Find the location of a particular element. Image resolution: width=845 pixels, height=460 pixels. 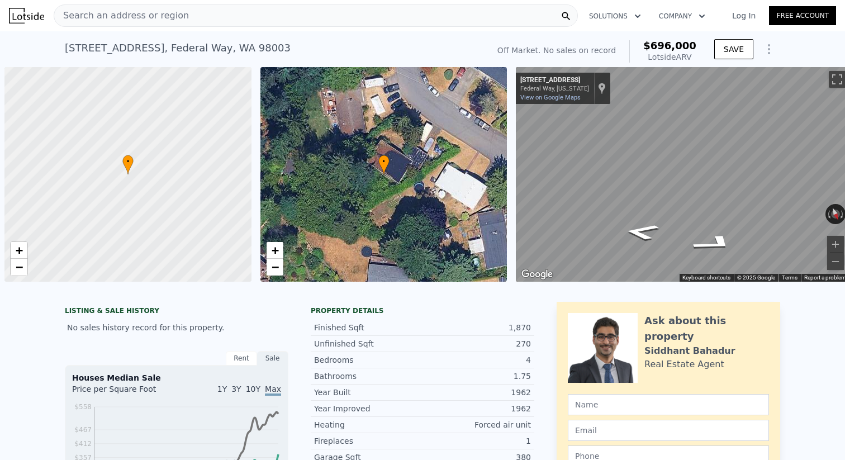

div: Price per Square Foot is located at coordinates (124, 392).